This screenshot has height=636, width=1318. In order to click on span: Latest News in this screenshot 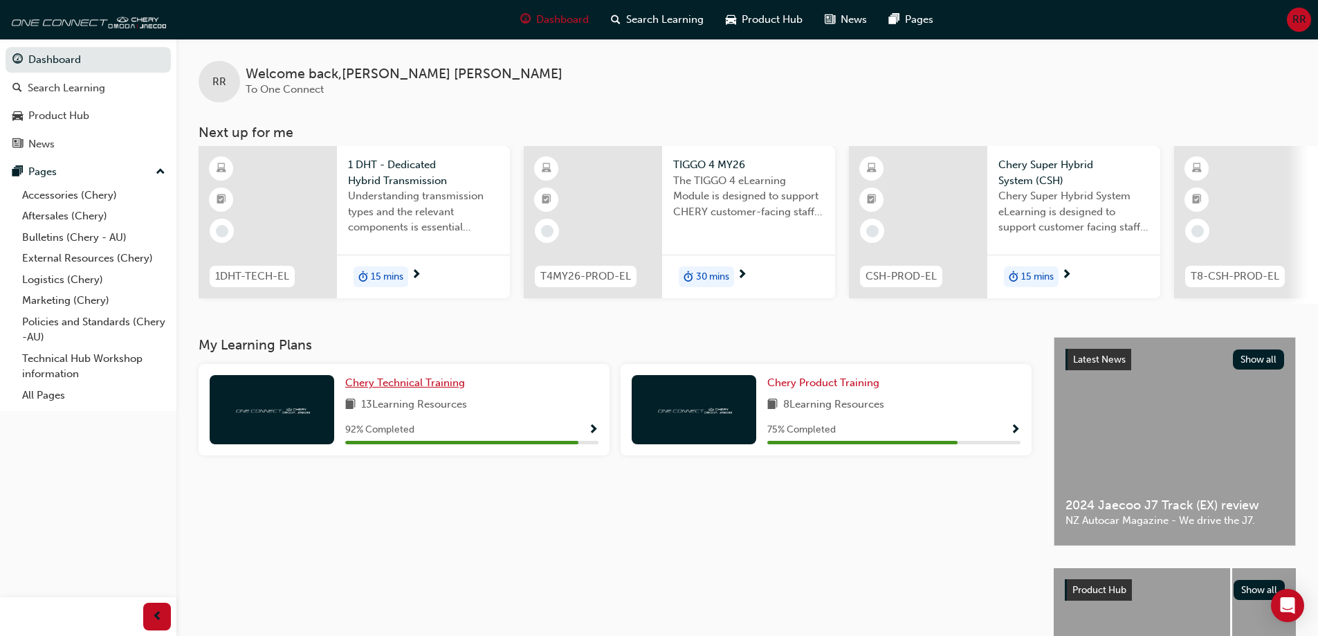, I will do `click(1100, 359)`.